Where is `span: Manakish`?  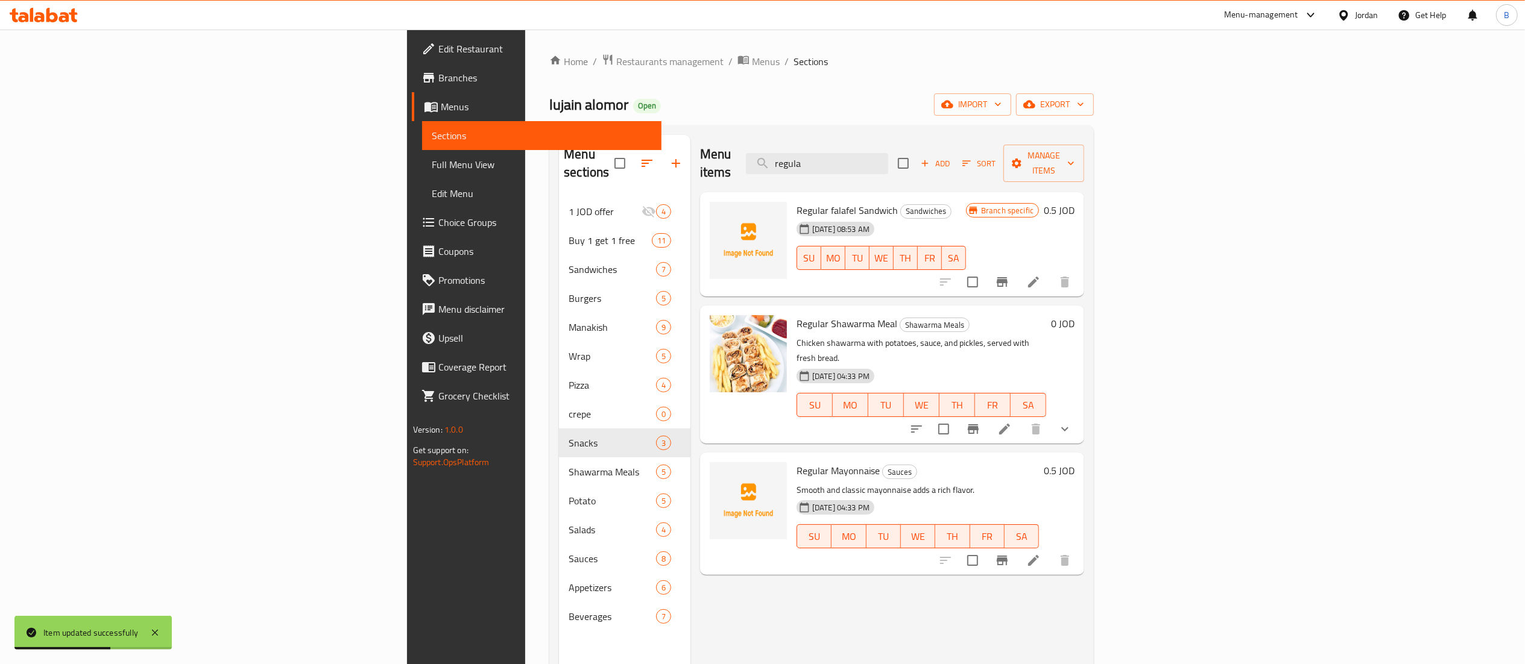 span: Manakish is located at coordinates (612, 327).